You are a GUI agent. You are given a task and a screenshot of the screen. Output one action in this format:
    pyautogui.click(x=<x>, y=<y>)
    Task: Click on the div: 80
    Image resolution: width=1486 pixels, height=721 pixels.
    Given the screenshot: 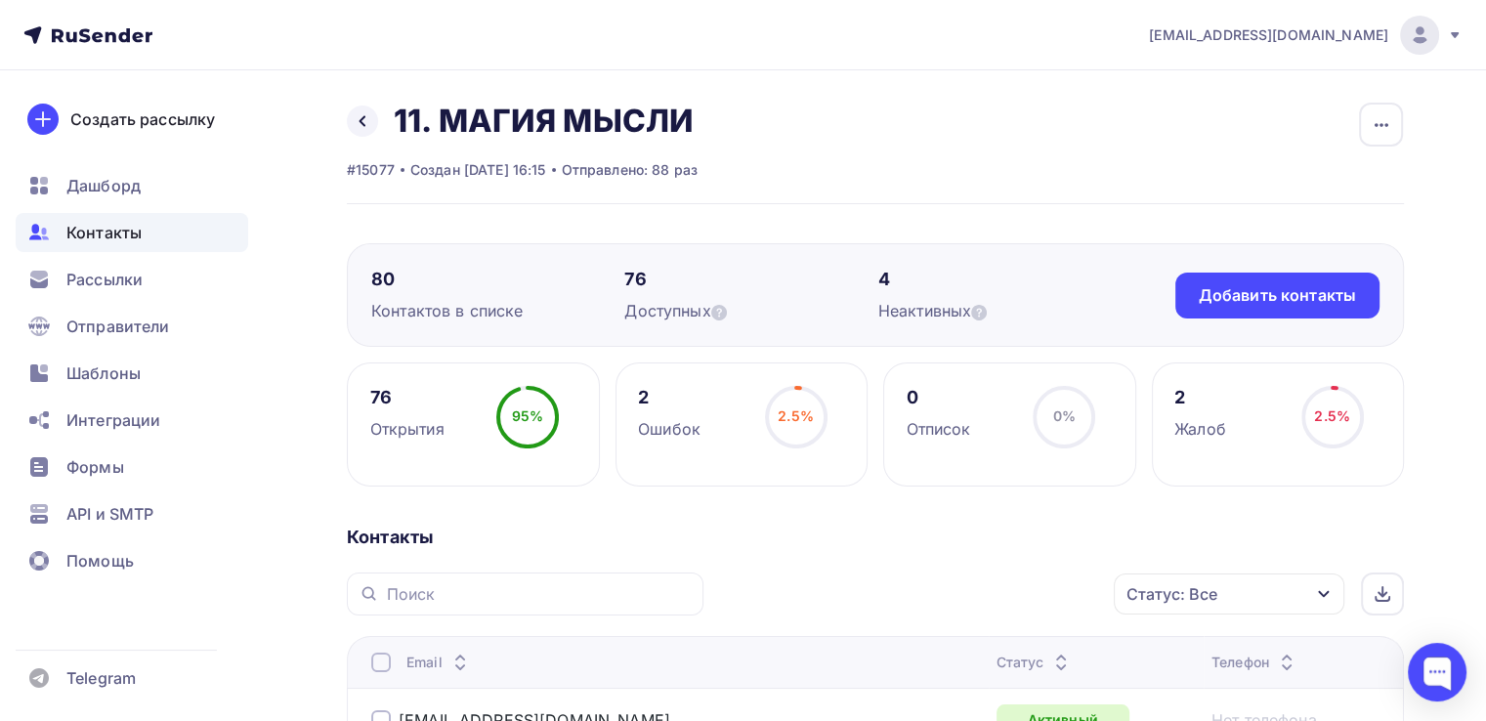 What is the action you would take?
    pyautogui.click(x=497, y=279)
    